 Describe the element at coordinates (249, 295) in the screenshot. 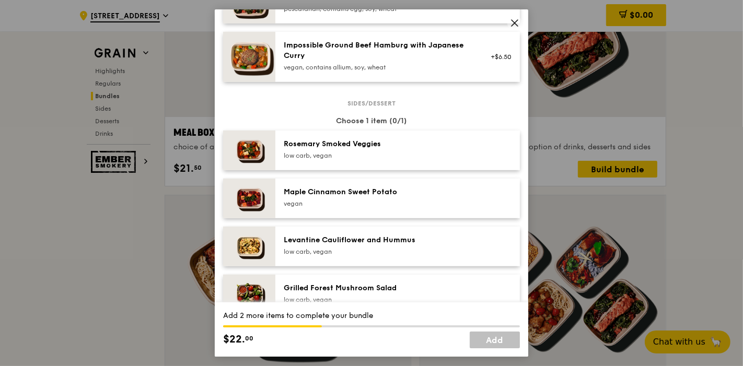

I see `img: daily_normal_Grilled-Forest-Mushroom-Salad-HORZ.jpg` at that location.